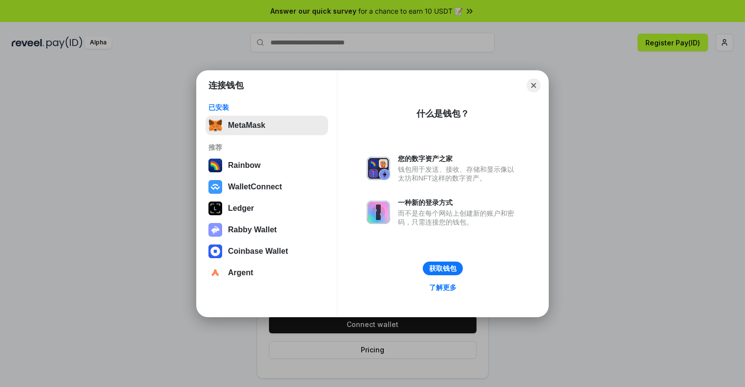 This screenshot has width=745, height=387. What do you see at coordinates (267, 107) in the screenshot?
I see `div: 已安装` at bounding box center [267, 107].